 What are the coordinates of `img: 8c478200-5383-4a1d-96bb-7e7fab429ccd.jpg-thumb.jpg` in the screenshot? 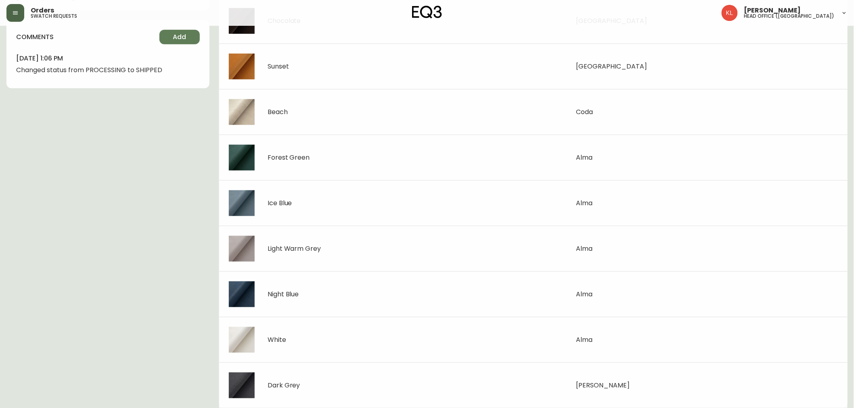 It's located at (242, 386).